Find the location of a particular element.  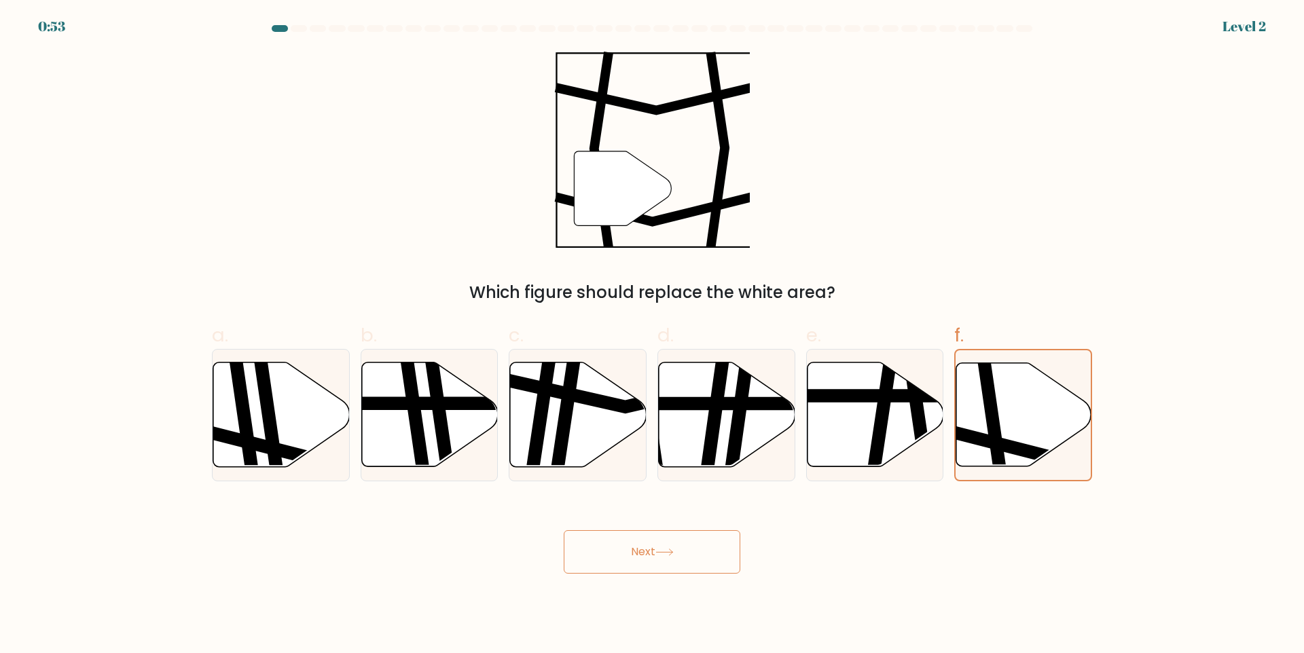

button: Next is located at coordinates (652, 552).